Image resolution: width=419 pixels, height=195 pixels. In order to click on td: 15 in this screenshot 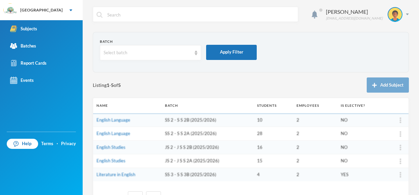, I will do `click(273, 161)`.